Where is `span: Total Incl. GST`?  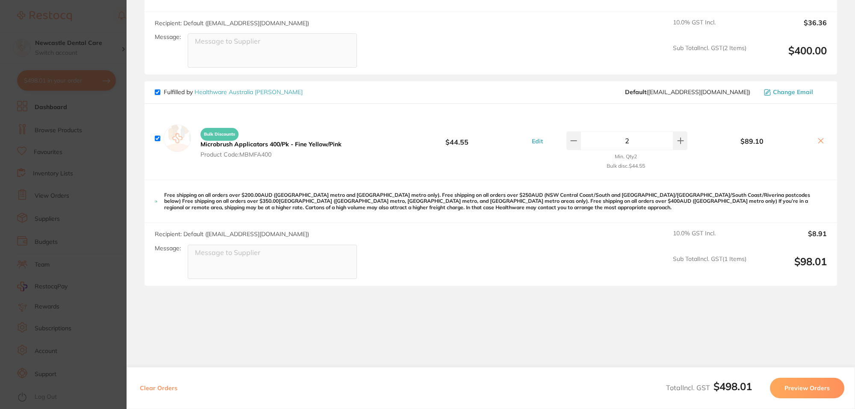
span: Total Incl. GST is located at coordinates (709, 387).